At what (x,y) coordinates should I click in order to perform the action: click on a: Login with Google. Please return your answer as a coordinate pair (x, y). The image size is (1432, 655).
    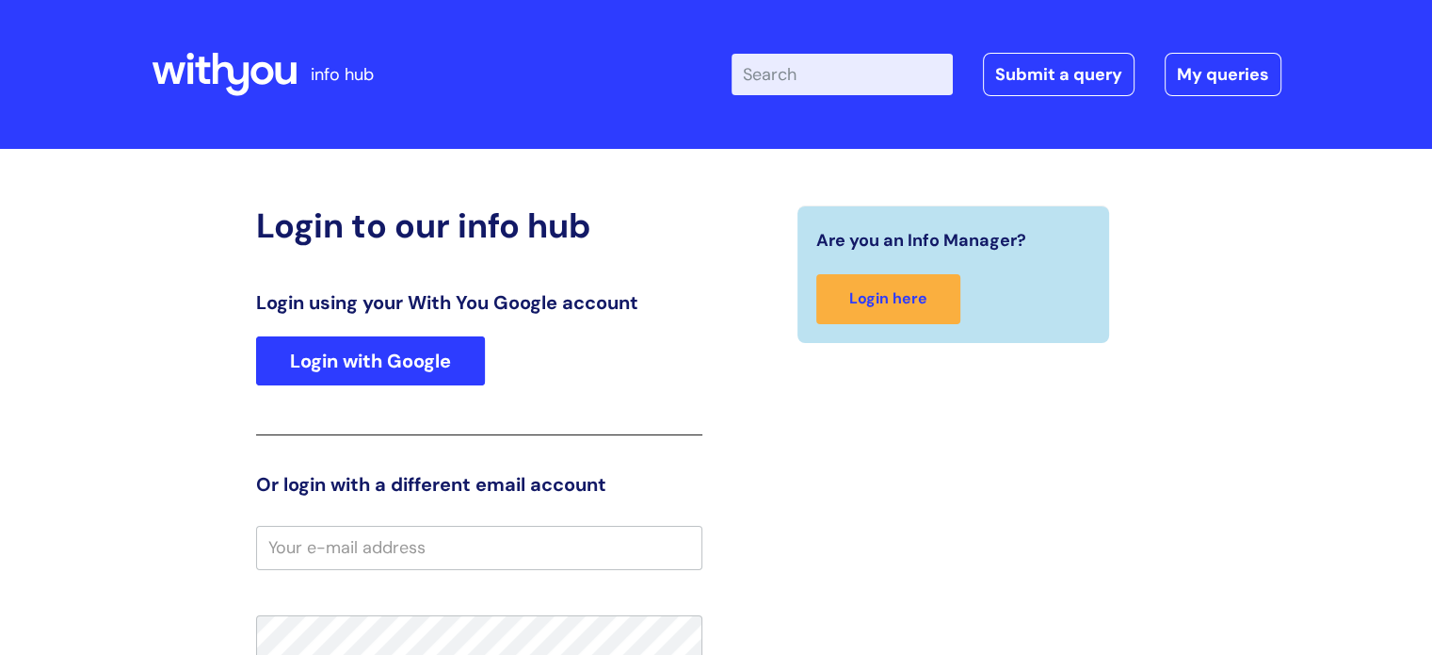
    Looking at the image, I should click on (370, 361).